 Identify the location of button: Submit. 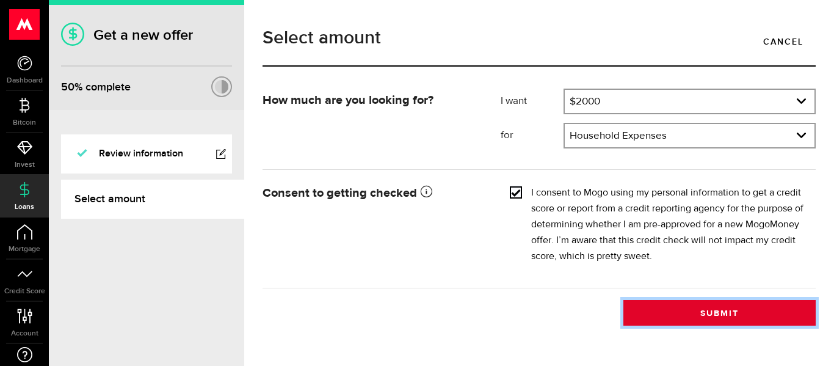
(719, 312).